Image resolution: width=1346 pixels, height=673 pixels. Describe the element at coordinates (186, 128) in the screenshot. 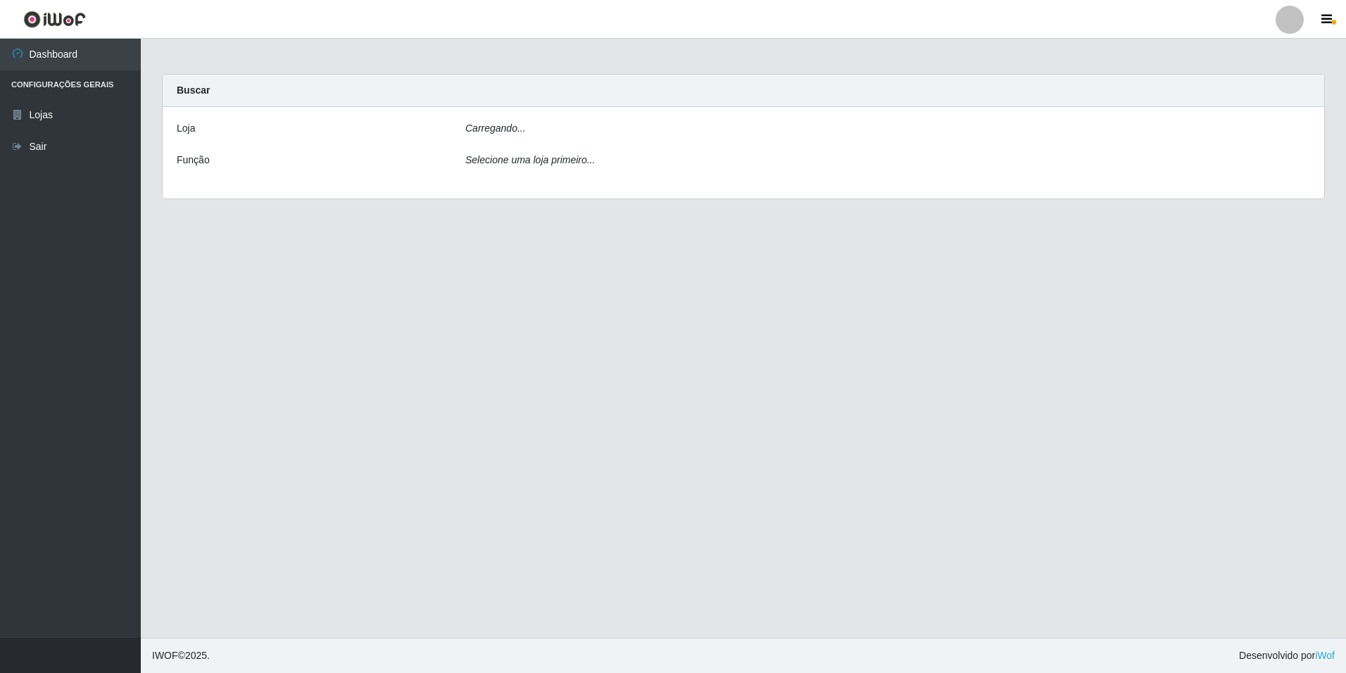

I see `label: Loja` at that location.